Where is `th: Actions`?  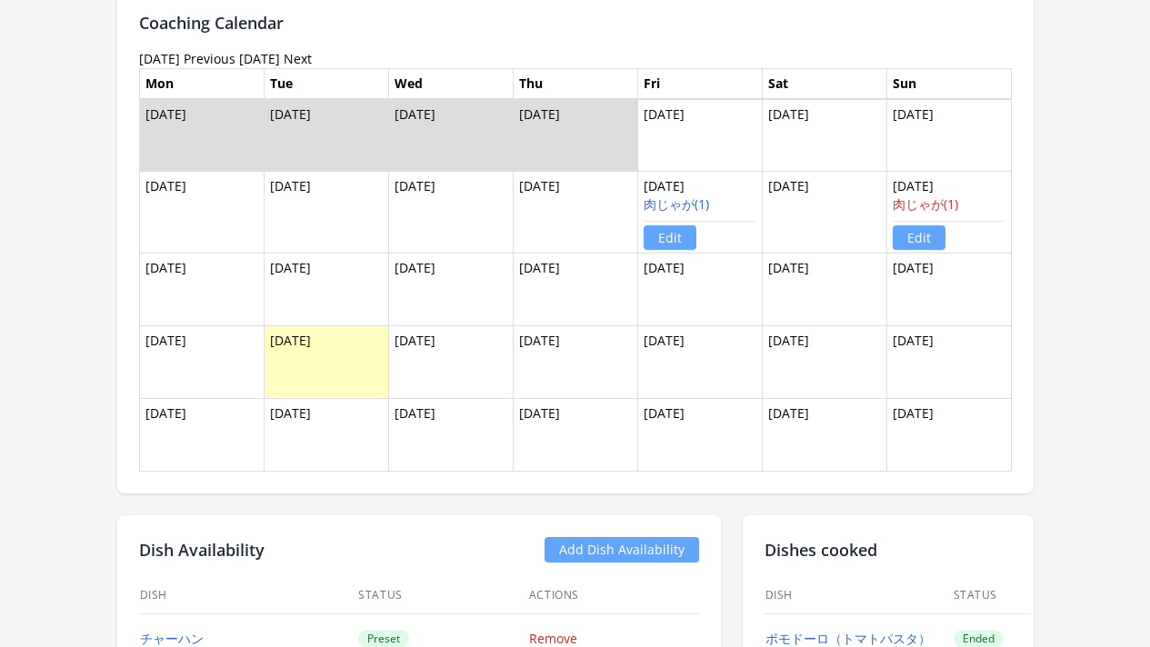 th: Actions is located at coordinates (613, 595).